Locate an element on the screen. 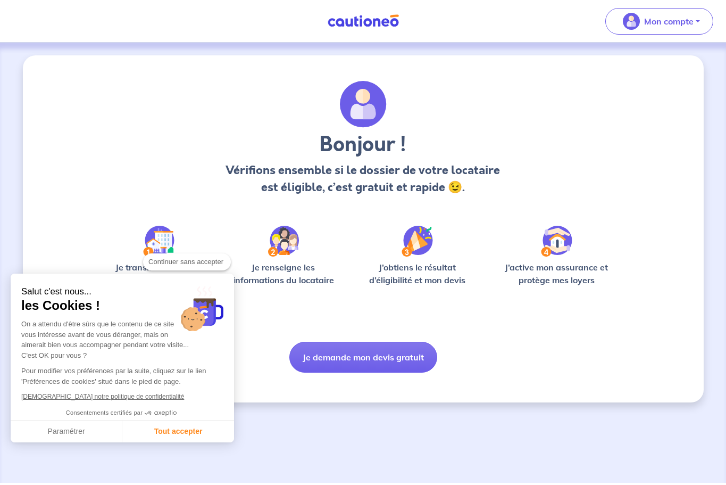 This screenshot has width=726, height=485. span: Continuer sans accepter is located at coordinates (187, 262).